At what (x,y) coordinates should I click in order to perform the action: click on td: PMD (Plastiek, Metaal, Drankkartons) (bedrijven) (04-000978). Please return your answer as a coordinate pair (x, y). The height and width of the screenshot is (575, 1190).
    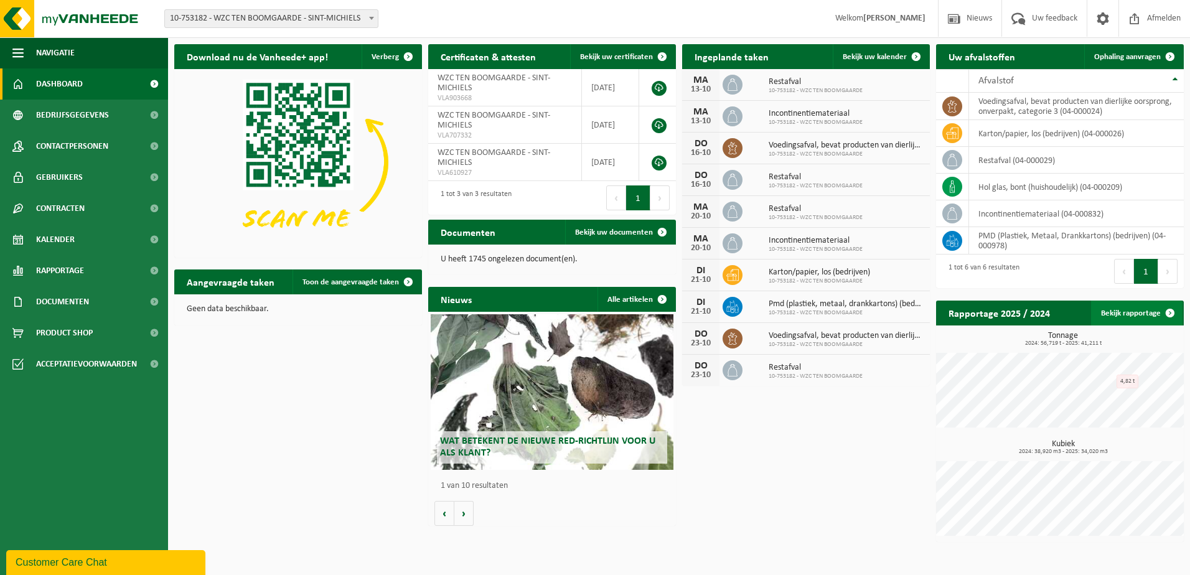
    Looking at the image, I should click on (1076, 241).